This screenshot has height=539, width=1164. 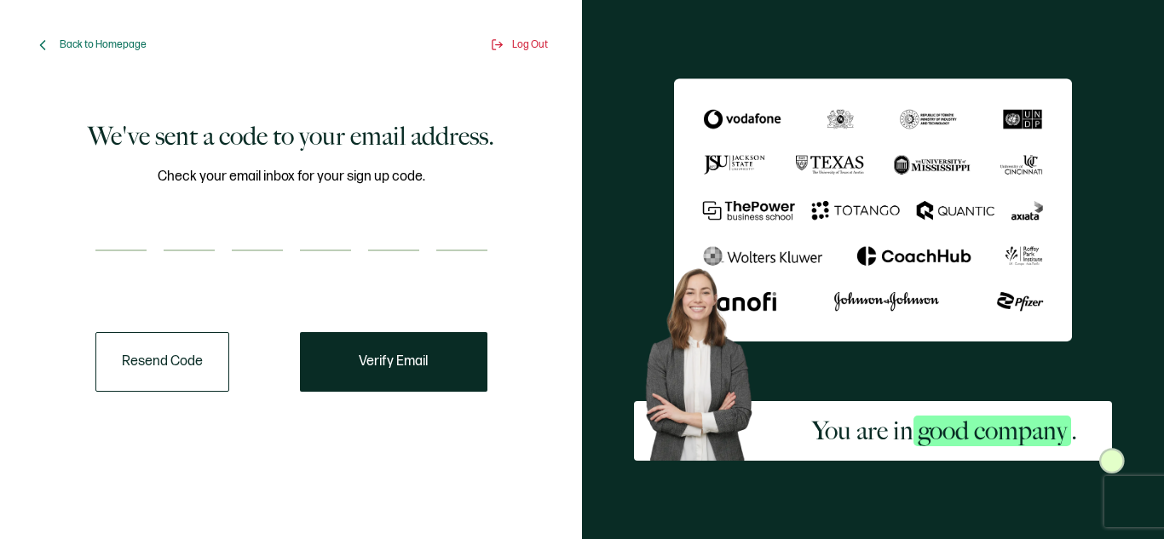 I want to click on button: Resend Code, so click(x=162, y=362).